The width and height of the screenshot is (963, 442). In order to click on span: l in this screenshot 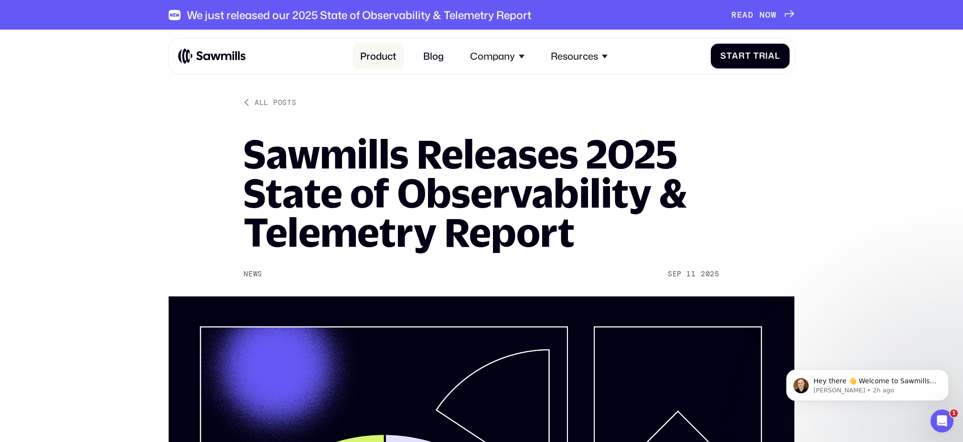, I will do `click(777, 56)`.